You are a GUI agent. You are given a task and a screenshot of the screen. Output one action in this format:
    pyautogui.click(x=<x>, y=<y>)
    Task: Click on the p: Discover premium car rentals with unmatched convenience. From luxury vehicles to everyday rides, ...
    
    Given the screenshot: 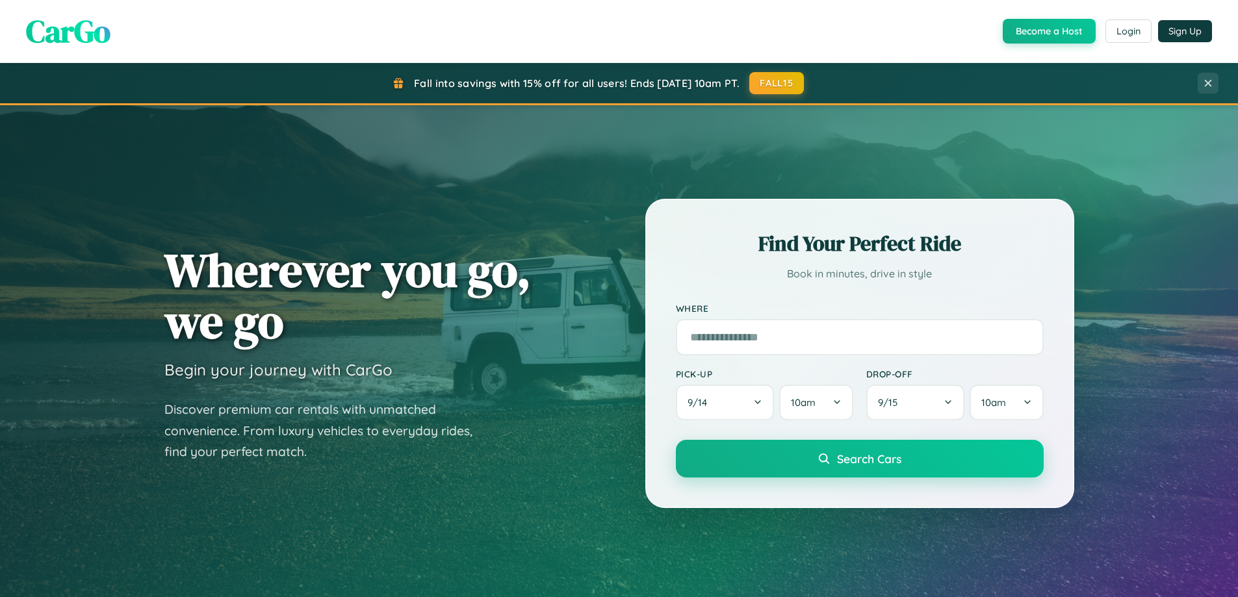 What is the action you would take?
    pyautogui.click(x=327, y=431)
    